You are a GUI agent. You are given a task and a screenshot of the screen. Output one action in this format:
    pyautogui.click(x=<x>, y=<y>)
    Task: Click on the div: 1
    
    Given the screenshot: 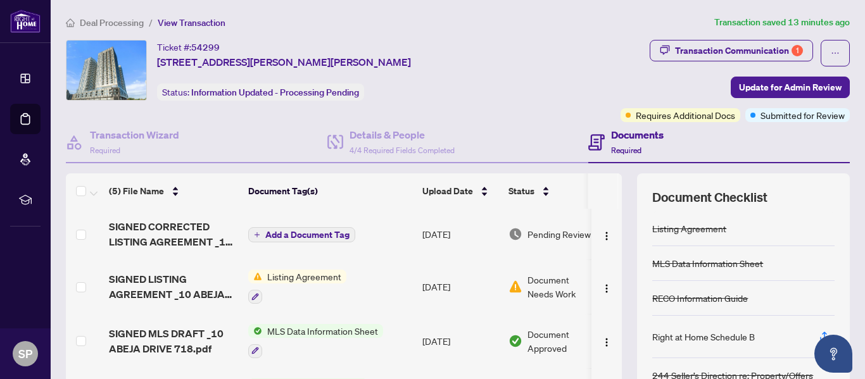 What is the action you would take?
    pyautogui.click(x=798, y=51)
    